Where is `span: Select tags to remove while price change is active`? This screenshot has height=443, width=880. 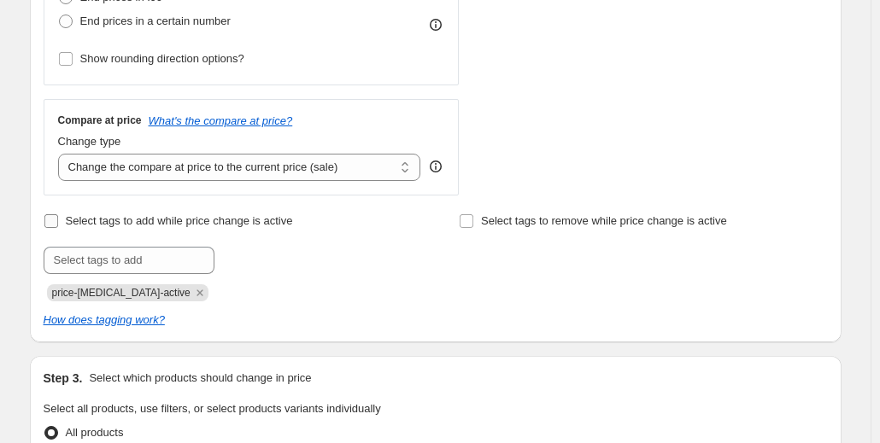
span: Select tags to remove while price change is active is located at coordinates (604, 220).